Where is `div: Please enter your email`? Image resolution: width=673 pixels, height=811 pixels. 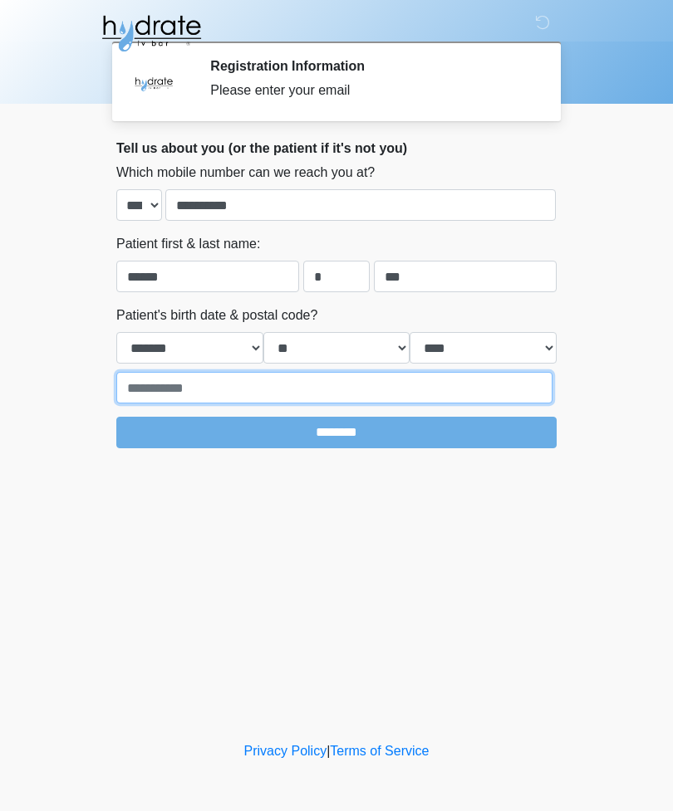 div: Please enter your email is located at coordinates (370, 91).